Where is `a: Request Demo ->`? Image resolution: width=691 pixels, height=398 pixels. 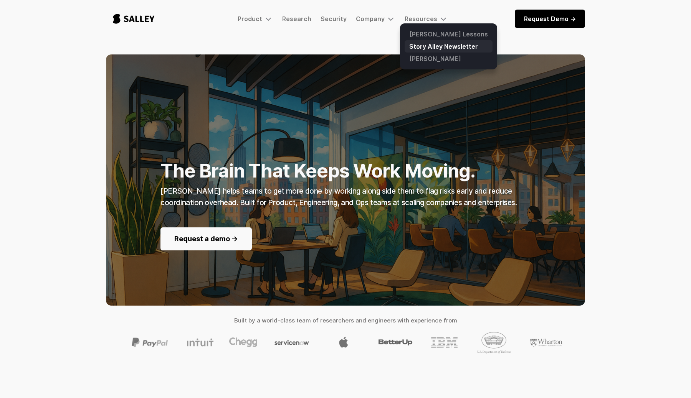 a: Request Demo -> is located at coordinates (549, 19).